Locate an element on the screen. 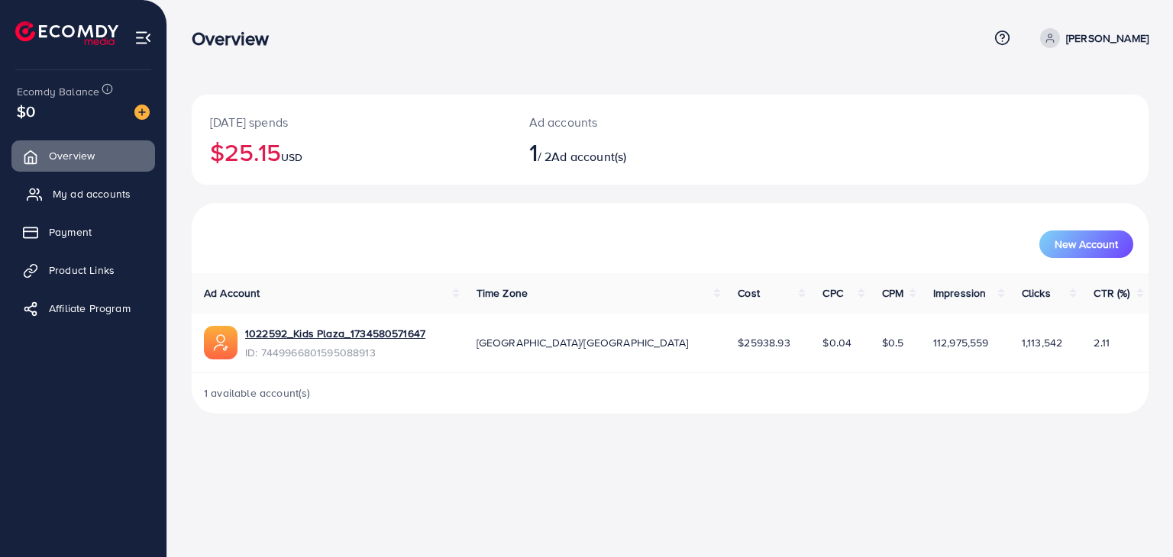 This screenshot has height=557, width=1173. img: image is located at coordinates (142, 112).